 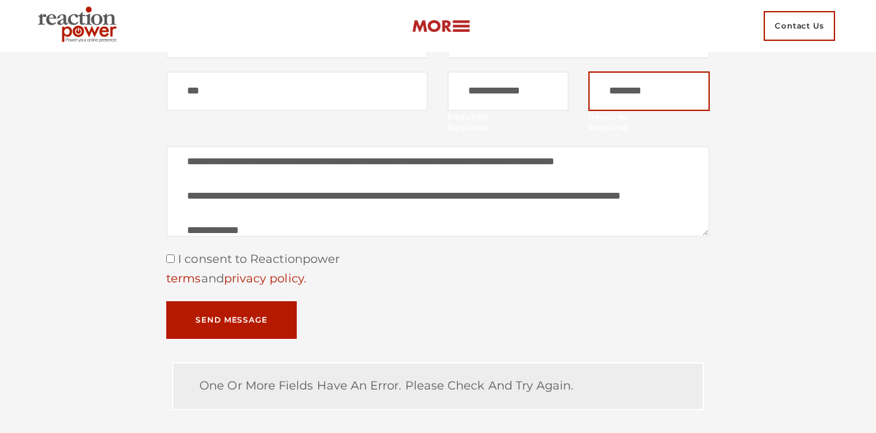 I want to click on a: terms, so click(x=183, y=279).